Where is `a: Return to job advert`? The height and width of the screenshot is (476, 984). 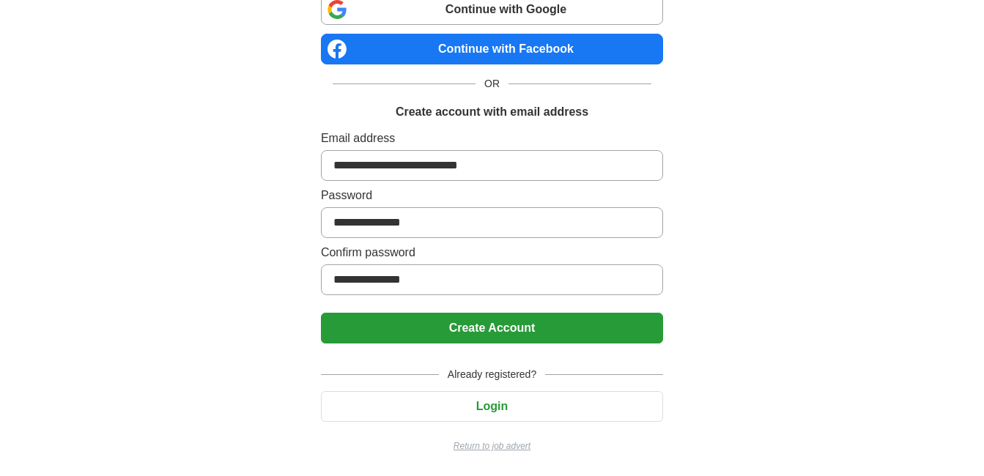 a: Return to job advert is located at coordinates (492, 446).